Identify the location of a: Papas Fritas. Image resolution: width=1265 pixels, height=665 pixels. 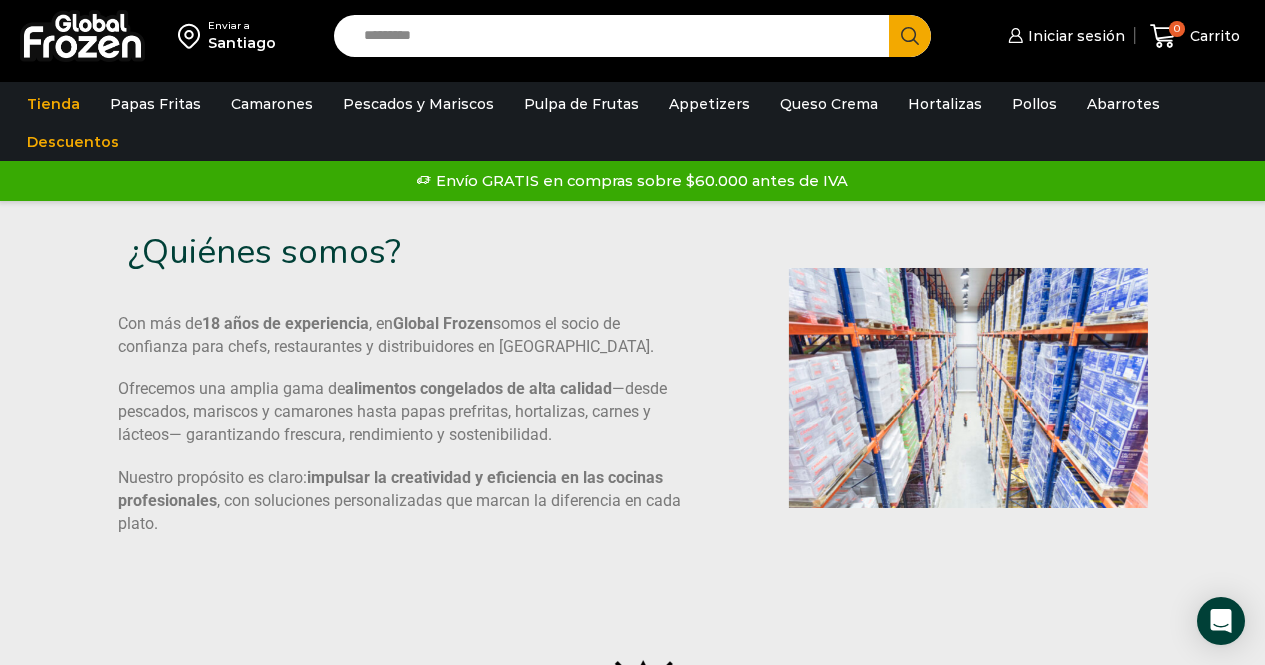
(155, 104).